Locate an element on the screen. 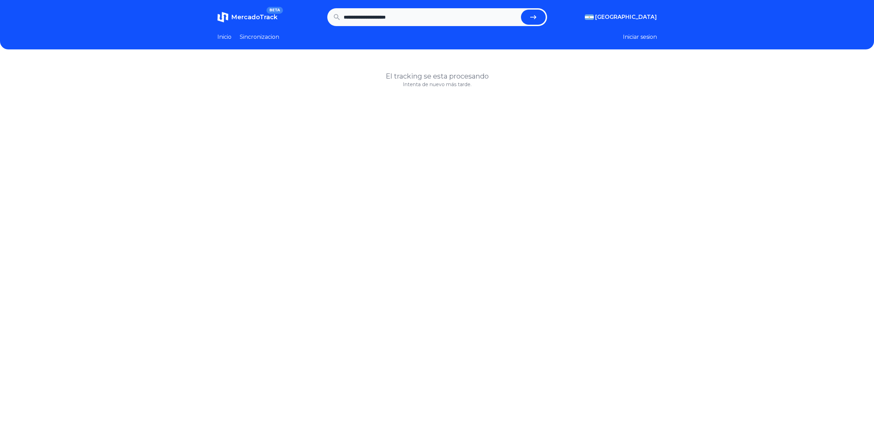 The height and width of the screenshot is (431, 874). span: MercadoTrack is located at coordinates (254, 17).